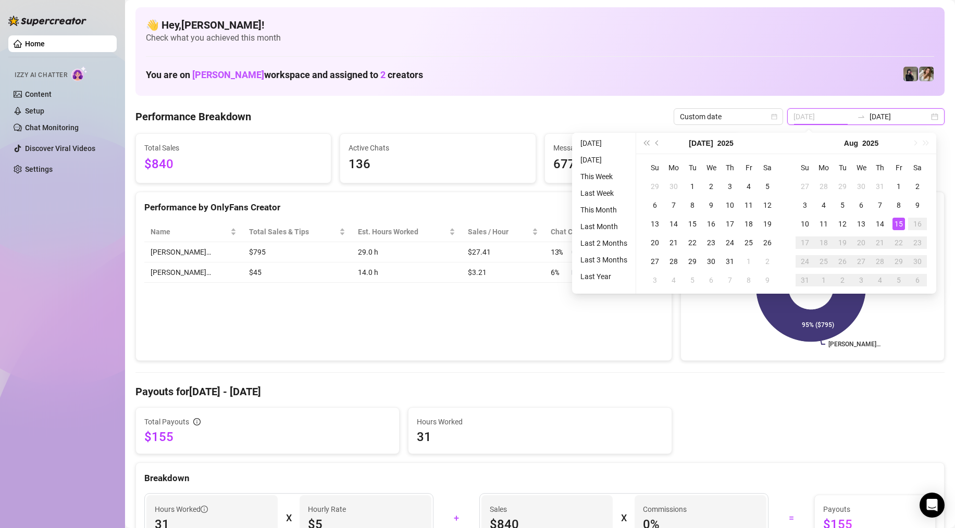 The width and height of the screenshot is (955, 528). I want to click on th: We, so click(861, 168).